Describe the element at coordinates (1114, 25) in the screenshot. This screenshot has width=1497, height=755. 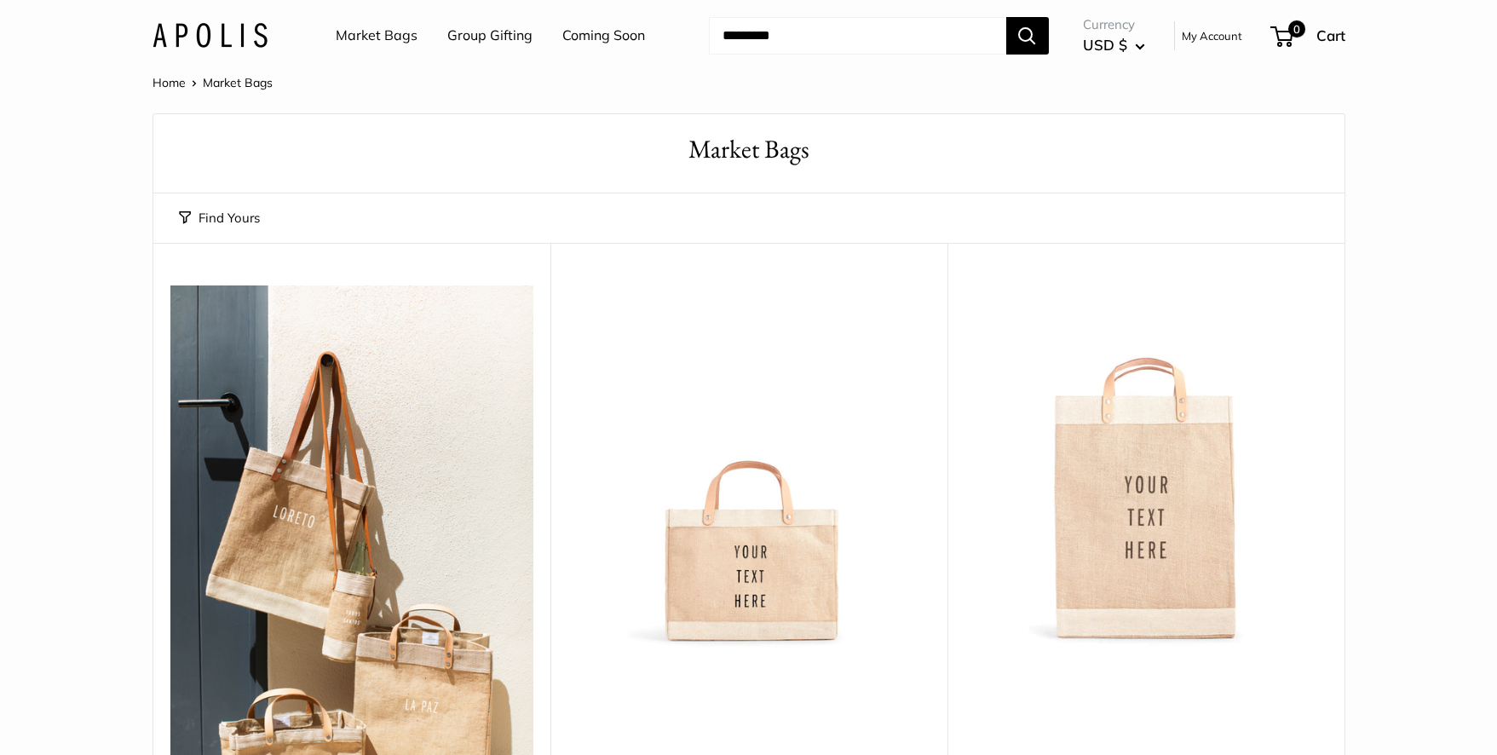
I see `span: Currency` at that location.